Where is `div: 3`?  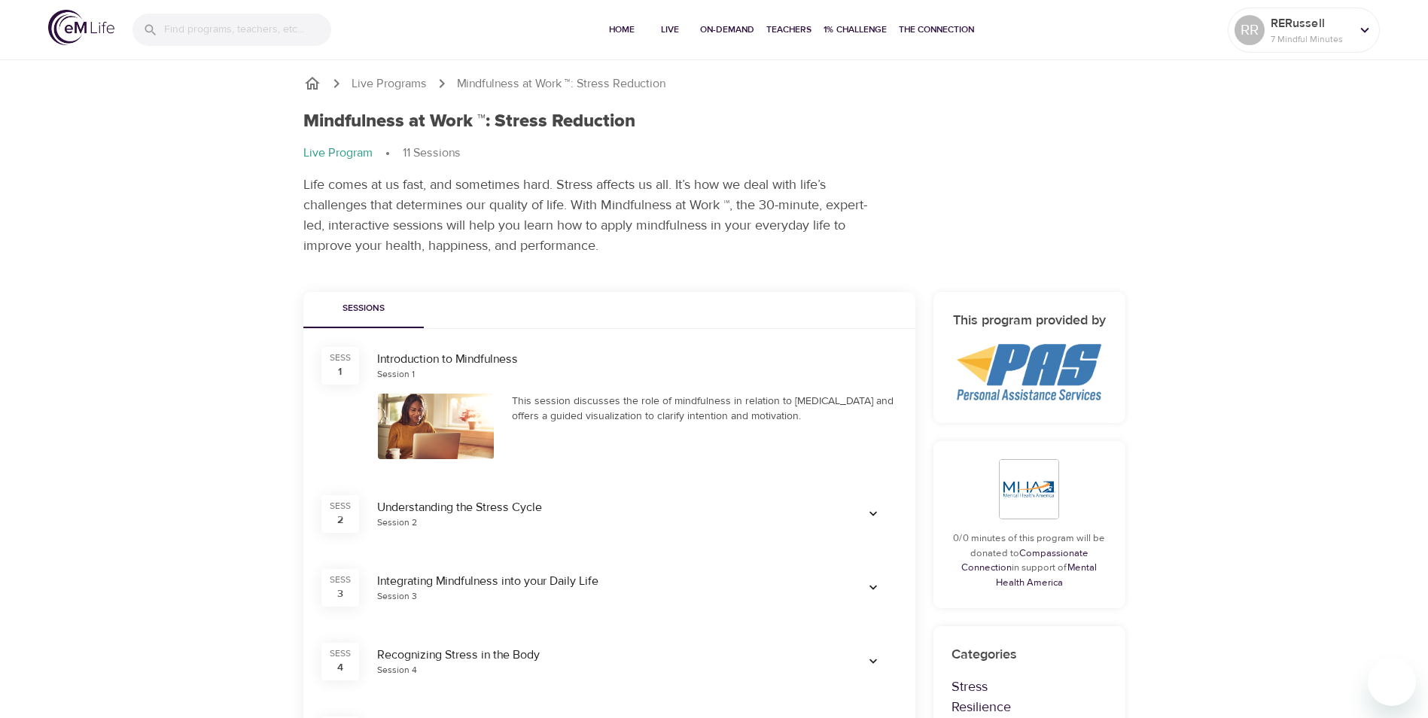 div: 3 is located at coordinates (340, 594).